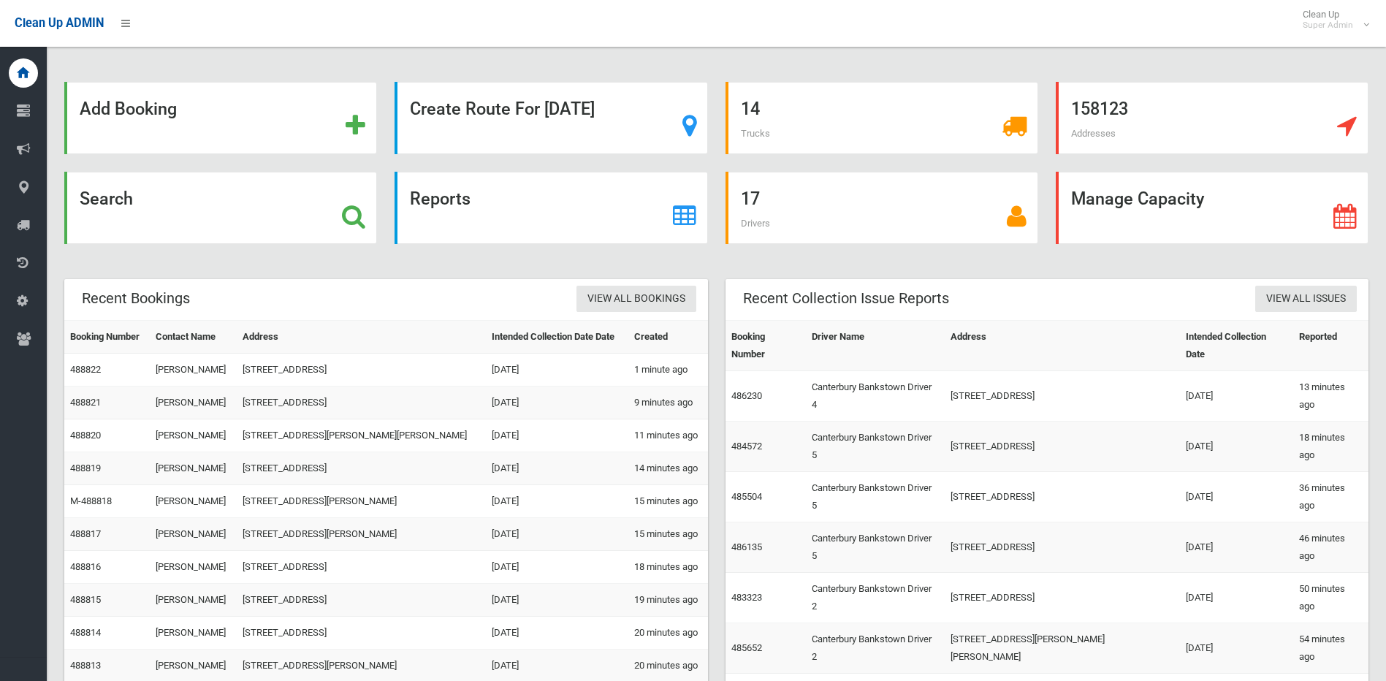  Describe the element at coordinates (668, 435) in the screenshot. I see `td: 11 minutes ago` at that location.